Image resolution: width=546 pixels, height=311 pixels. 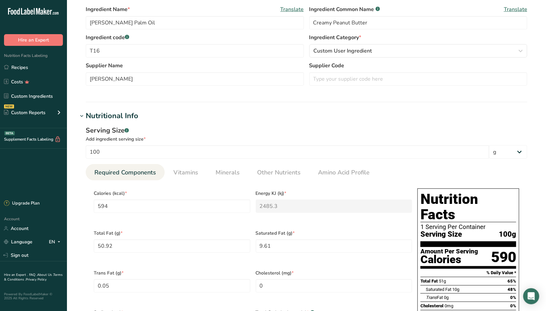 I want to click on a: FAQ ., so click(x=33, y=275).